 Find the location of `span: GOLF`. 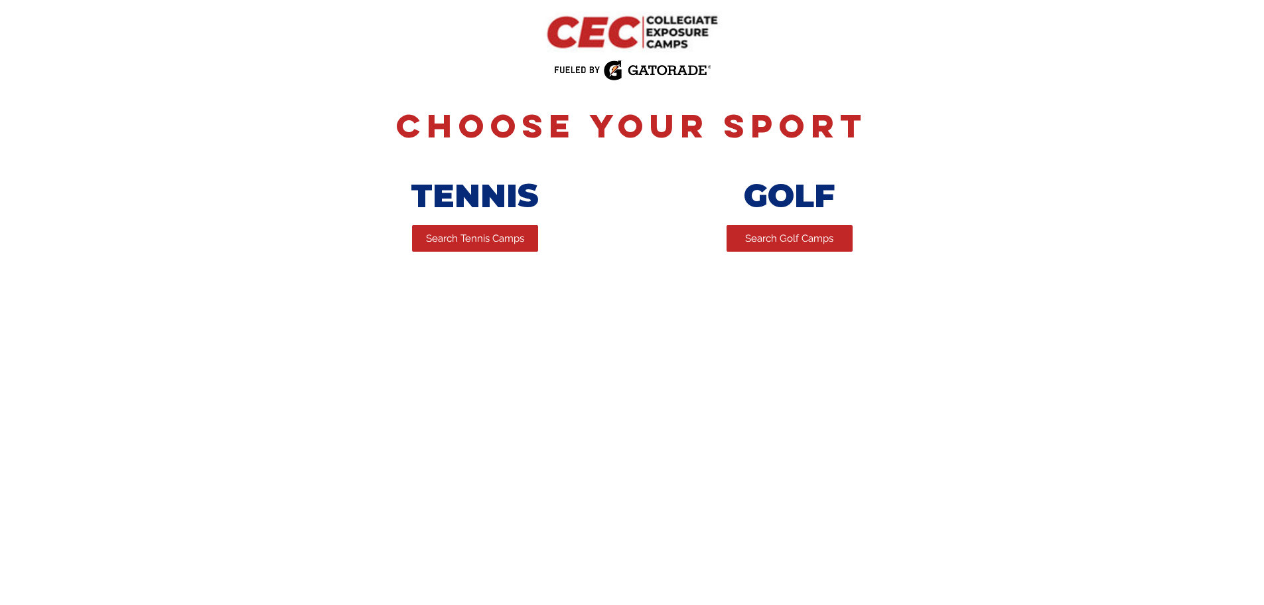

span: GOLF is located at coordinates (789, 196).